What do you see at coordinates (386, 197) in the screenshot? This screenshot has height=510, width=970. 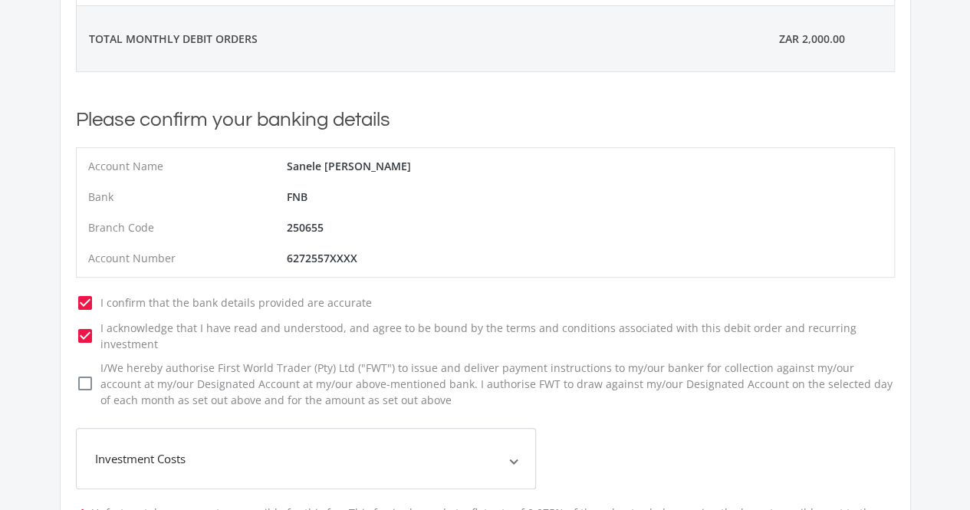 I see `div: FNB` at bounding box center [386, 197].